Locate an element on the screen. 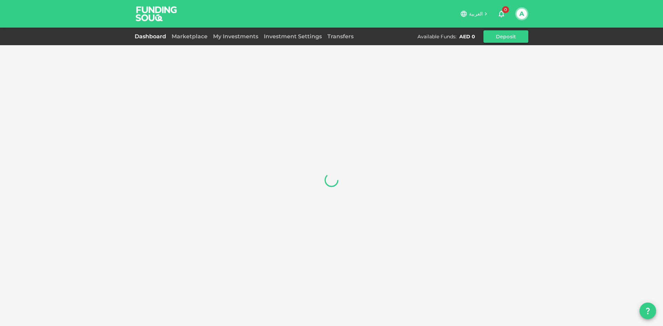  button: Deposit is located at coordinates (506, 37).